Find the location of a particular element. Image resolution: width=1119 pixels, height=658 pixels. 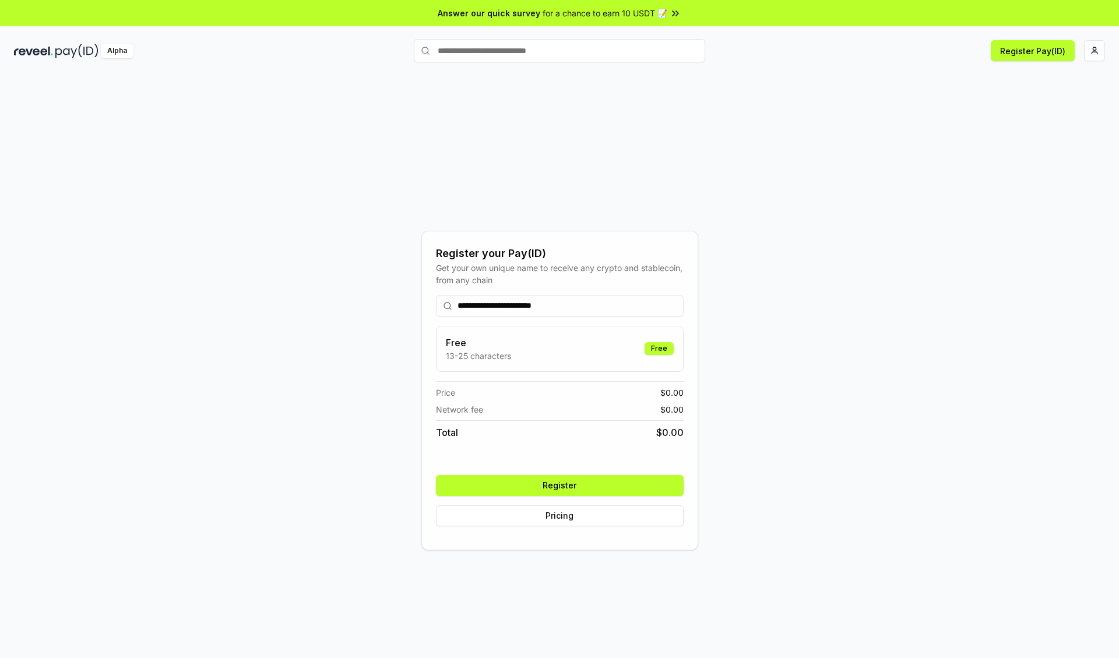

button: Register is located at coordinates (560, 486).